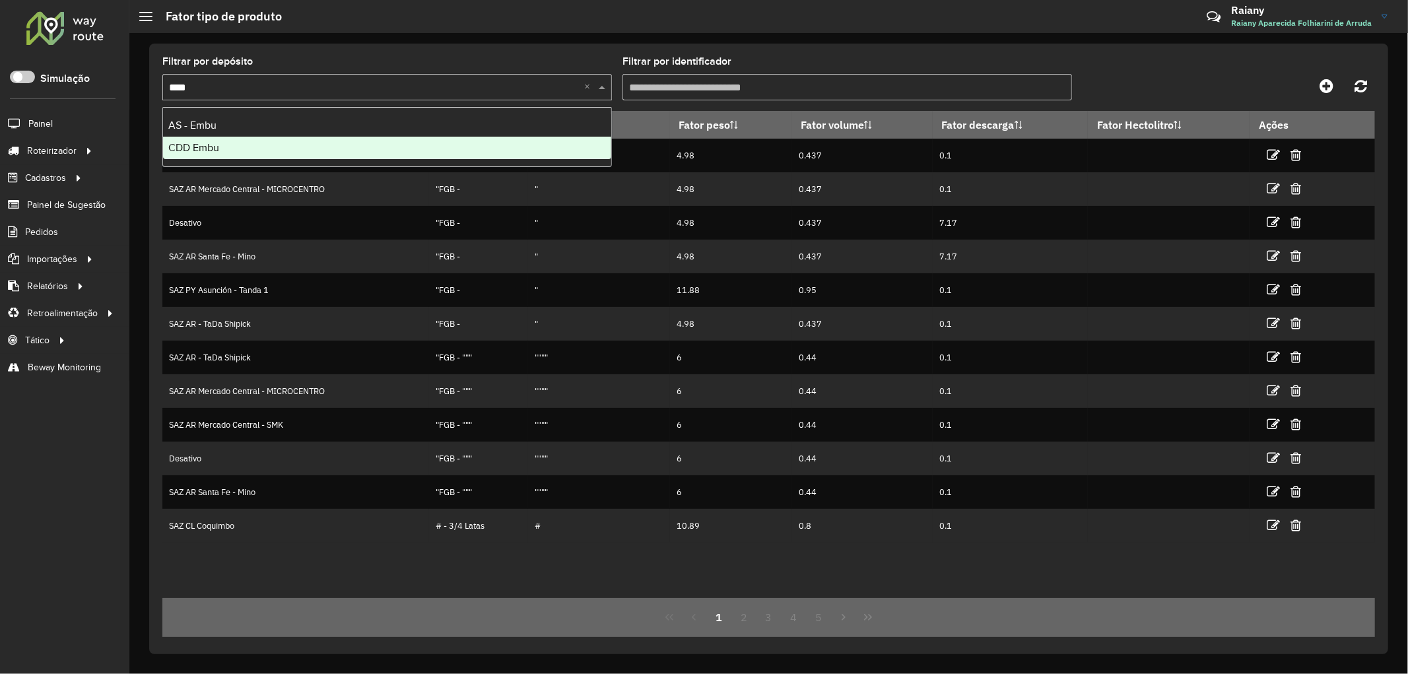 The image size is (1408, 674). What do you see at coordinates (42, 232) in the screenshot?
I see `span: Pedidos` at bounding box center [42, 232].